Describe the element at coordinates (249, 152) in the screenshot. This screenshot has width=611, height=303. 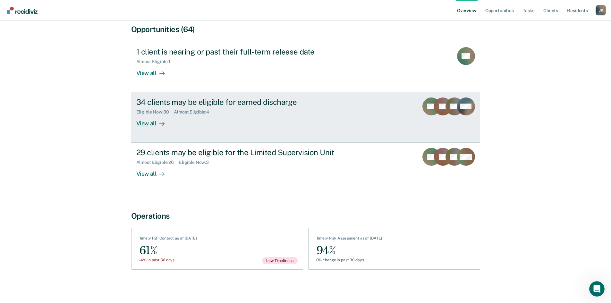
I see `div: 29 clients may be eligible for the Limited Supervision Unit` at that location.